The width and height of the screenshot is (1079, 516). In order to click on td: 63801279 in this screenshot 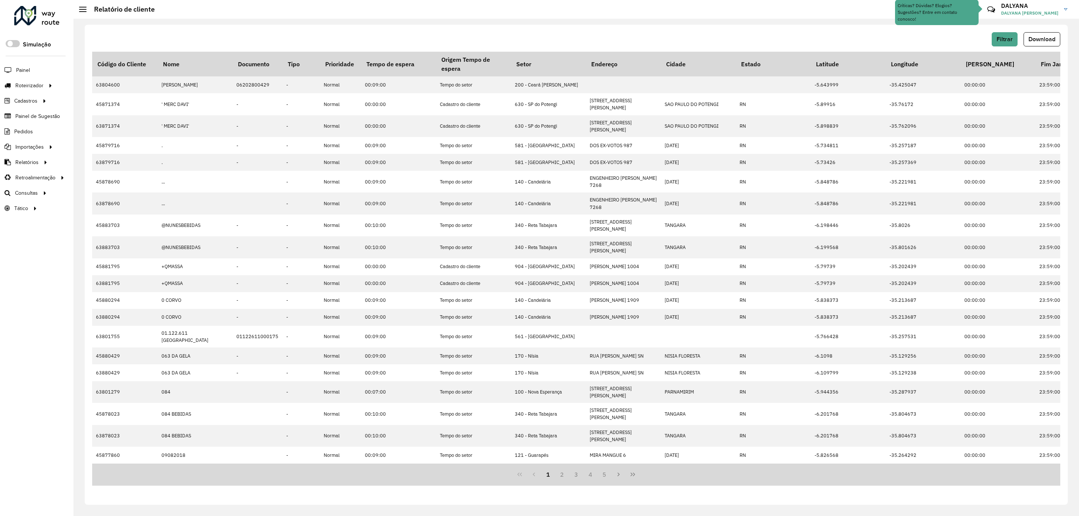, I will do `click(125, 392)`.